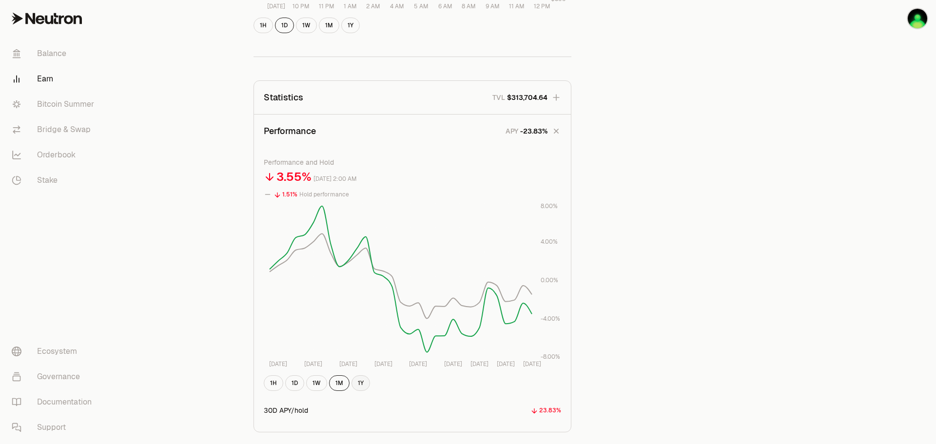 This screenshot has width=936, height=444. I want to click on tspan: 9 AM, so click(492, 6).